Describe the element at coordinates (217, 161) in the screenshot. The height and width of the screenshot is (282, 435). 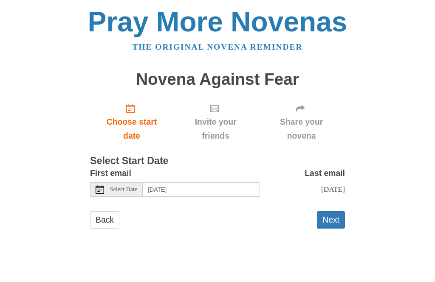
I see `h3: Select Start Date` at that location.